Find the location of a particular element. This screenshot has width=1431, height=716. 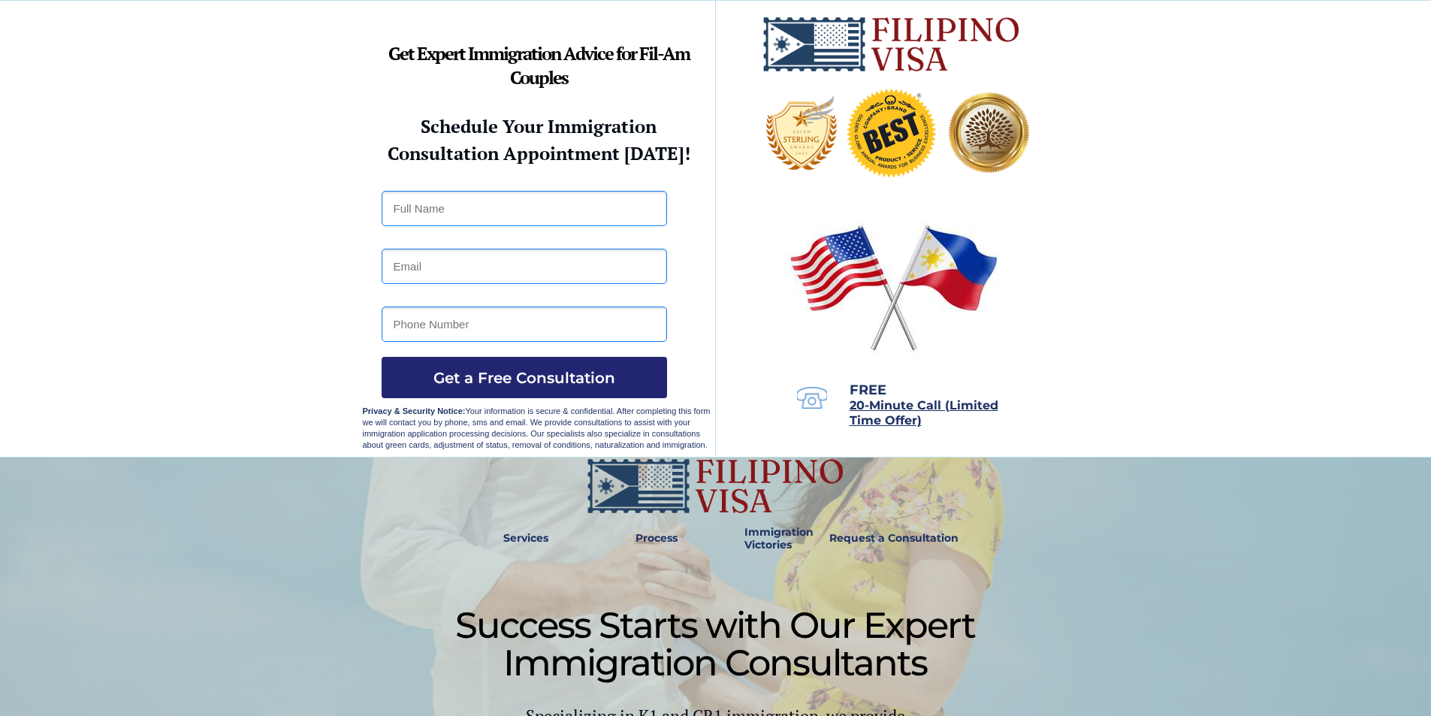

strong: Immigration Victories is located at coordinates (779, 538).